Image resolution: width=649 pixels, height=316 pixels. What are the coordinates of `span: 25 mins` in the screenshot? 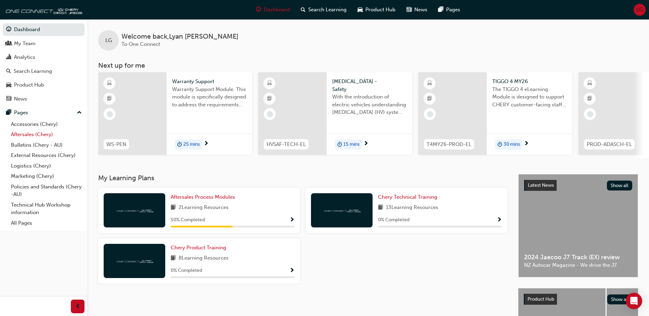 It's located at (192, 144).